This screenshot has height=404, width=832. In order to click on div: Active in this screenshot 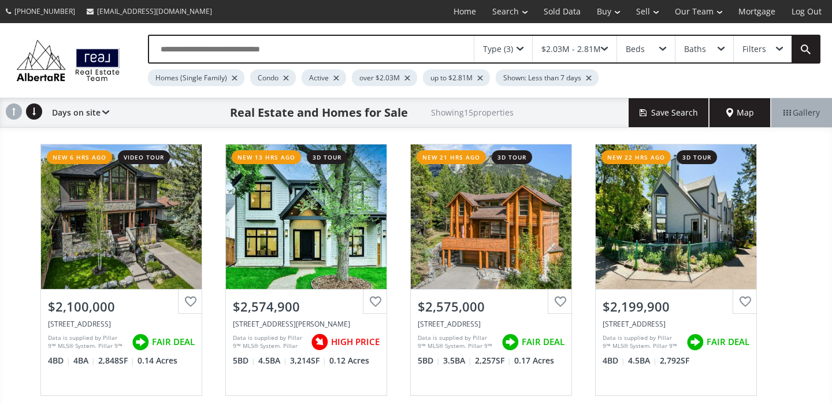, I will do `click(324, 77)`.